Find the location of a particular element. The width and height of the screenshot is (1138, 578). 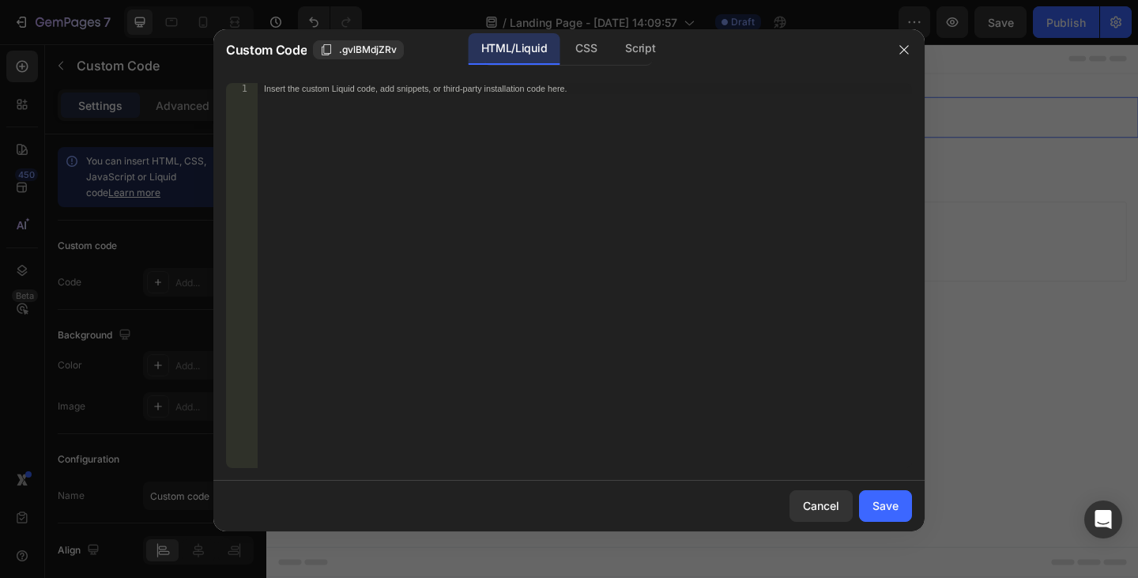

div: 1 is located at coordinates (242, 88).